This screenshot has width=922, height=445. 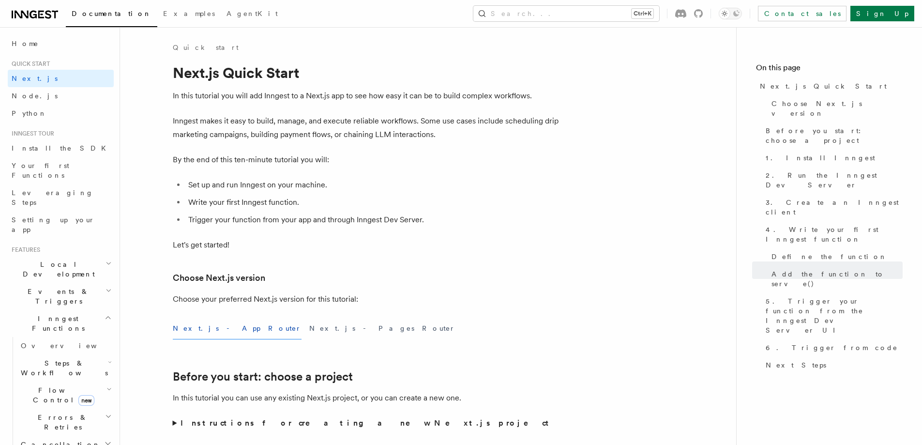 I want to click on a: Quick start, so click(x=206, y=47).